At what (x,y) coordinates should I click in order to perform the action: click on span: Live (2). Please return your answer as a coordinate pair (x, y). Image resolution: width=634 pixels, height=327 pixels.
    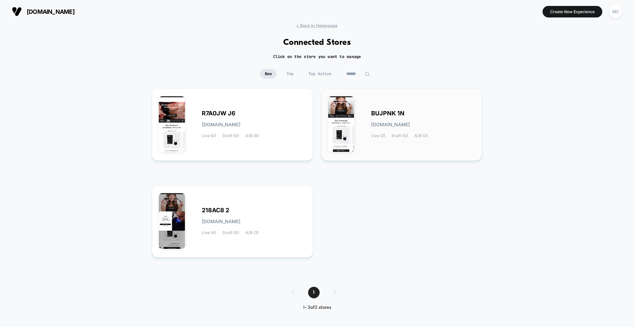
    Looking at the image, I should click on (378, 136).